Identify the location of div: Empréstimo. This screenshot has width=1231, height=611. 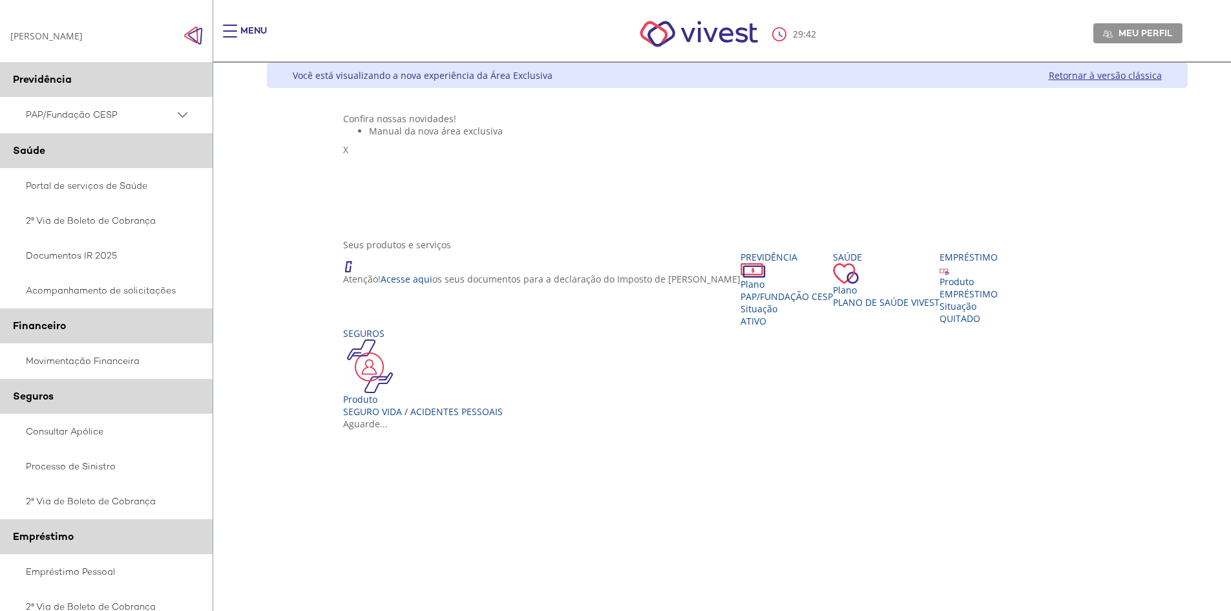
(969, 257).